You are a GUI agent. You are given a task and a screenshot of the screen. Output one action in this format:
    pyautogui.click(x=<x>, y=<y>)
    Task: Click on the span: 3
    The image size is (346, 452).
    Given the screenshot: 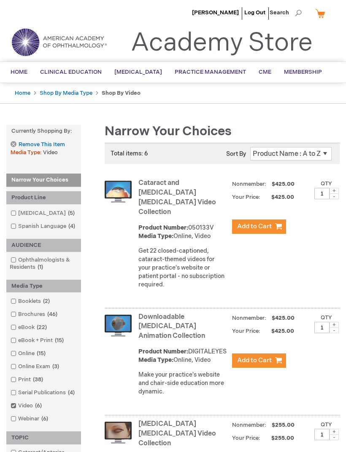 What is the action you would take?
    pyautogui.click(x=56, y=367)
    